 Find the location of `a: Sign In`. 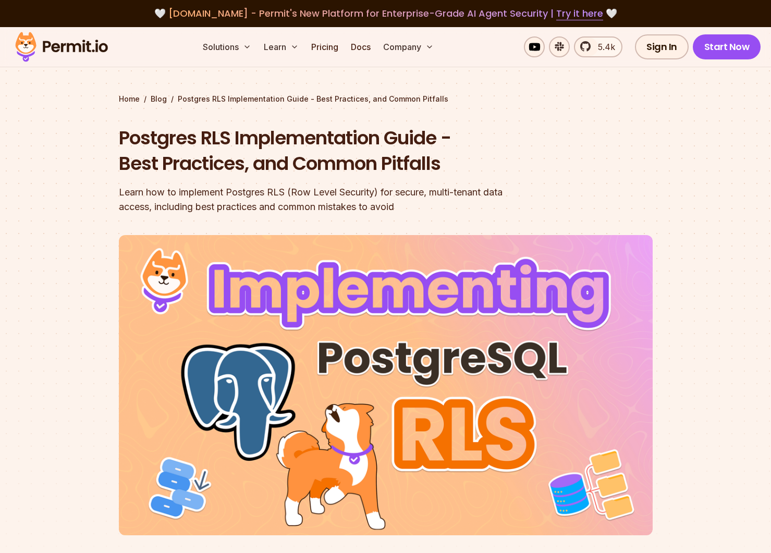

a: Sign In is located at coordinates (661, 47).